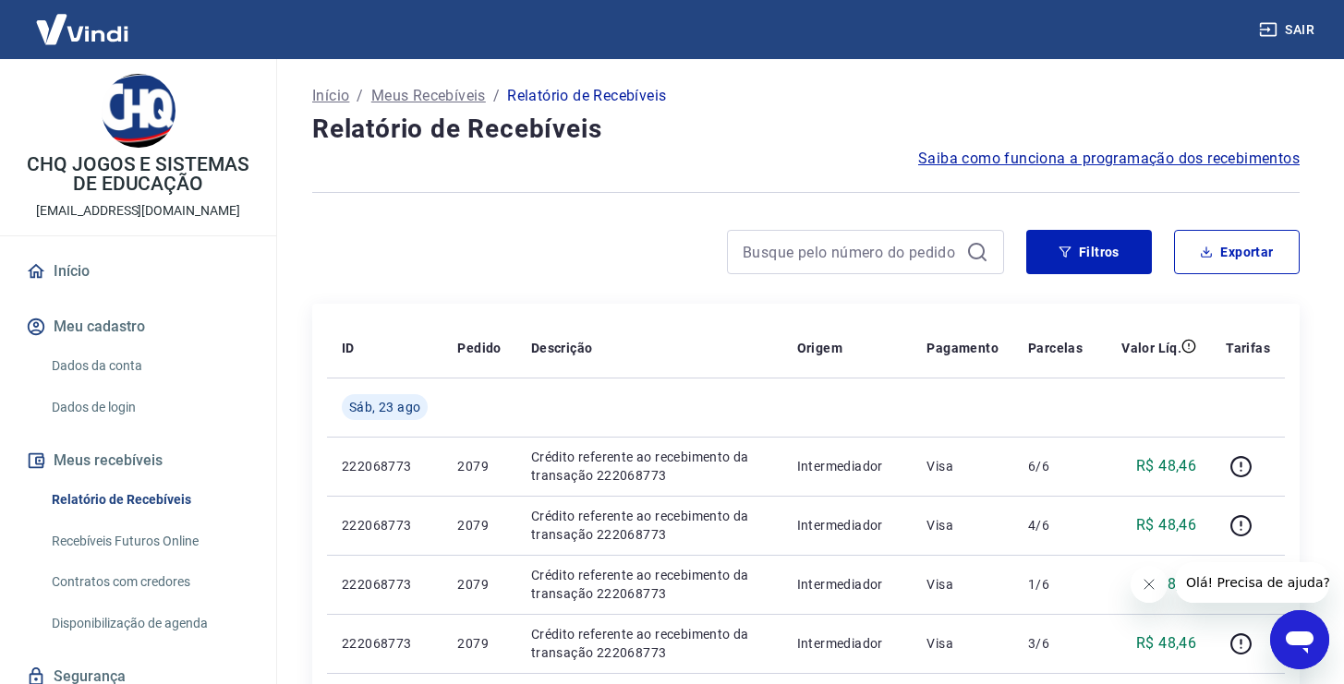  Describe the element at coordinates (429, 96) in the screenshot. I see `p: Meus Recebíveis` at that location.